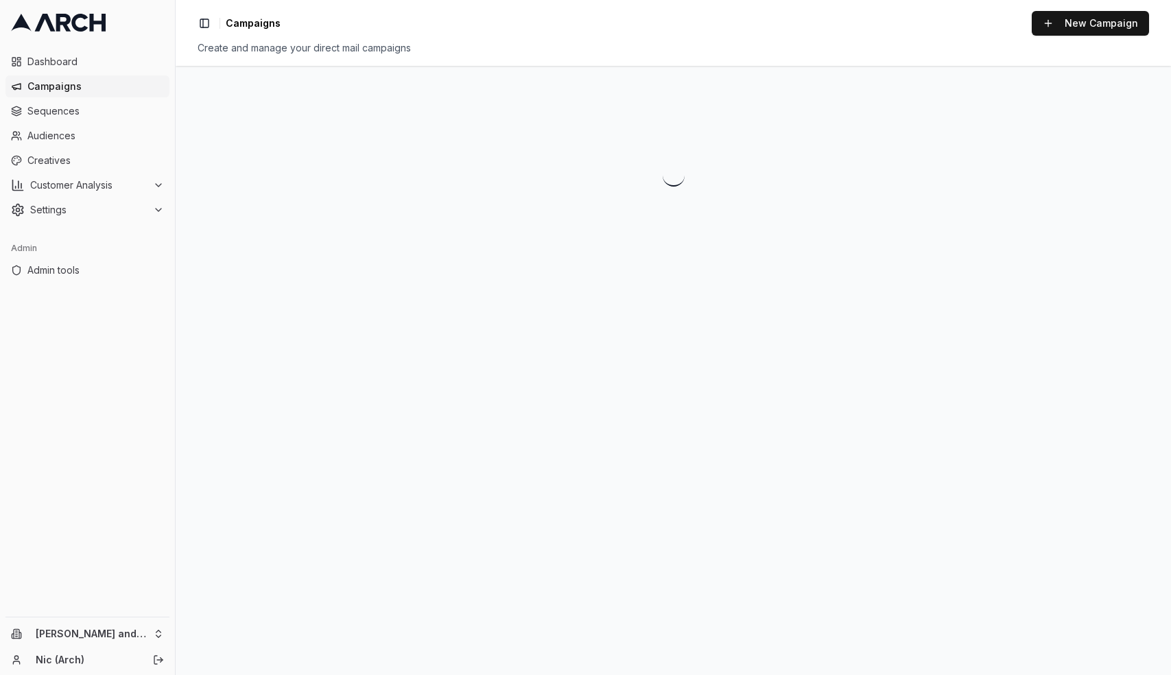  I want to click on a: Nic (Arch), so click(86, 660).